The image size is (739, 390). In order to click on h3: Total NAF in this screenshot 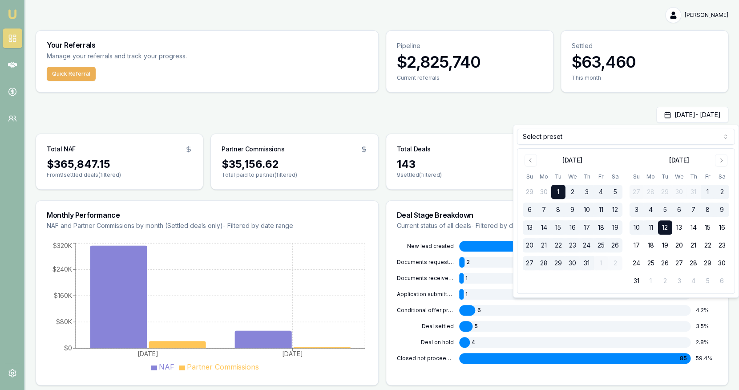, I will do `click(61, 149)`.